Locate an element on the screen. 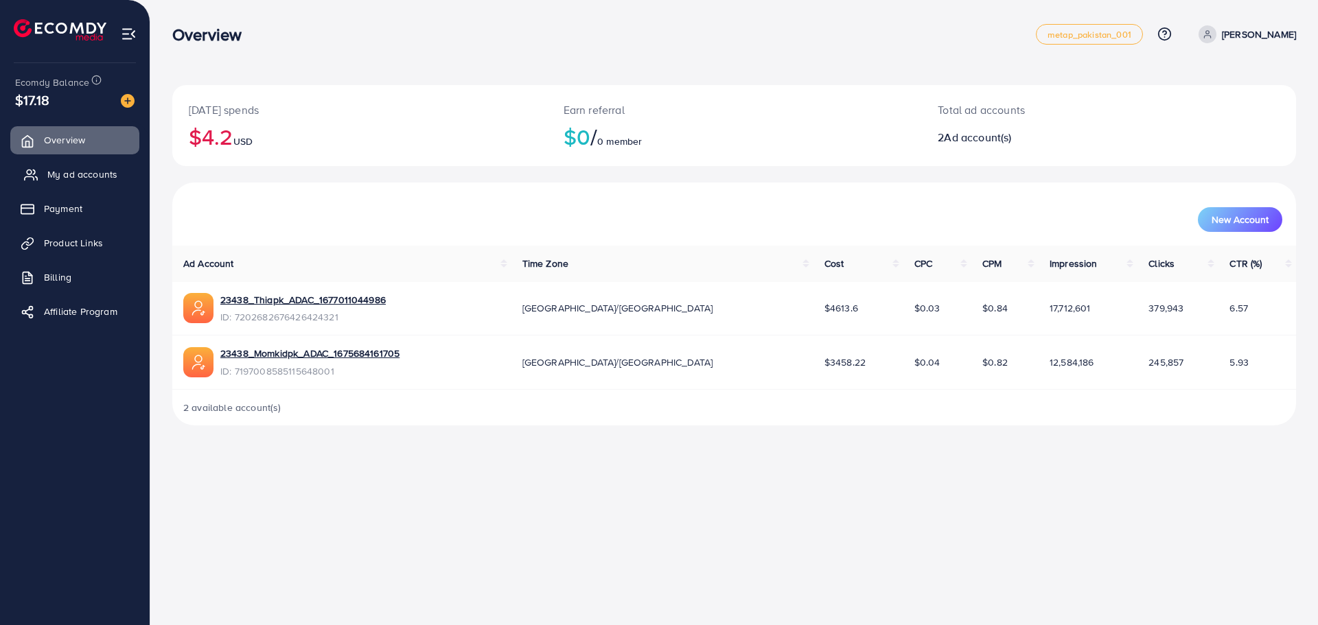 Image resolution: width=1318 pixels, height=625 pixels. span: 0 member is located at coordinates (619, 141).